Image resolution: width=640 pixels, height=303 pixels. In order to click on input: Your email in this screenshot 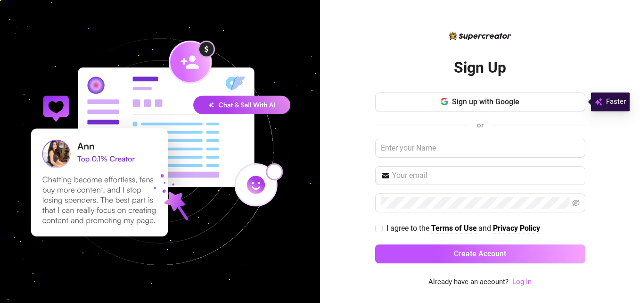, I will do `click(486, 175)`.